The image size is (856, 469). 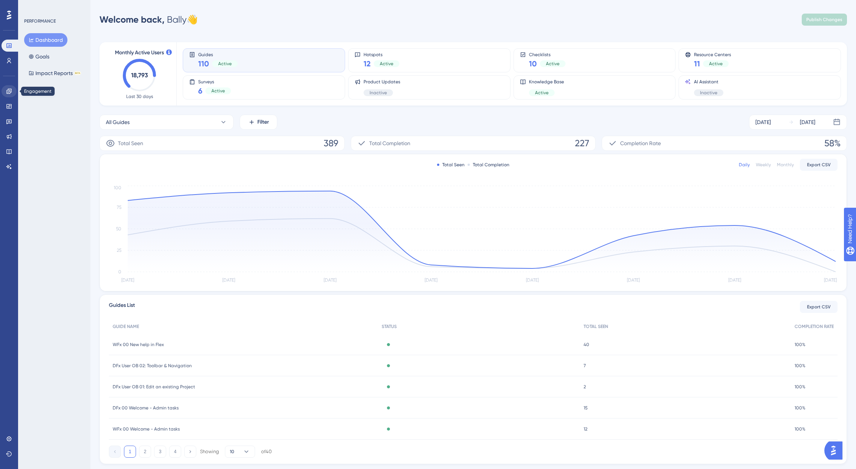 What do you see at coordinates (119, 207) in the screenshot?
I see `tspan: 75` at bounding box center [119, 207].